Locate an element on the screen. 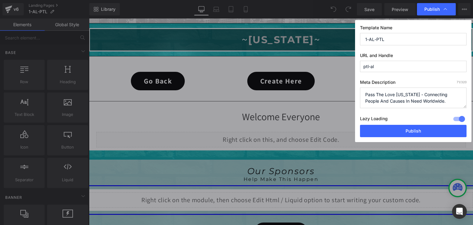 The height and width of the screenshot is (225, 473). div: Open Intercom Messenger is located at coordinates (459, 211).